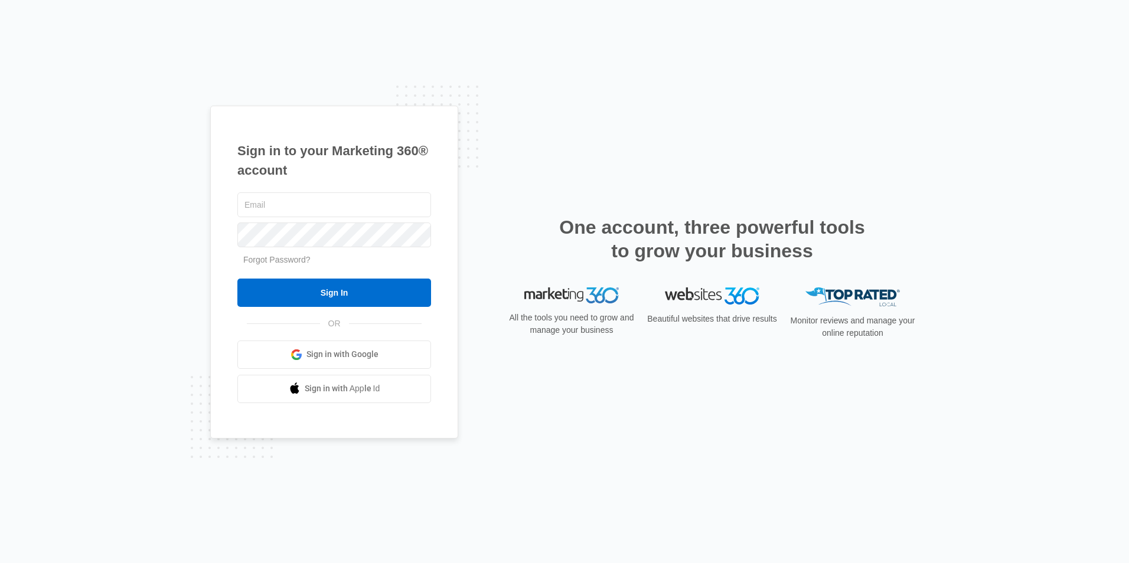 The width and height of the screenshot is (1129, 563). I want to click on p: Beautiful websites that drive results, so click(712, 319).